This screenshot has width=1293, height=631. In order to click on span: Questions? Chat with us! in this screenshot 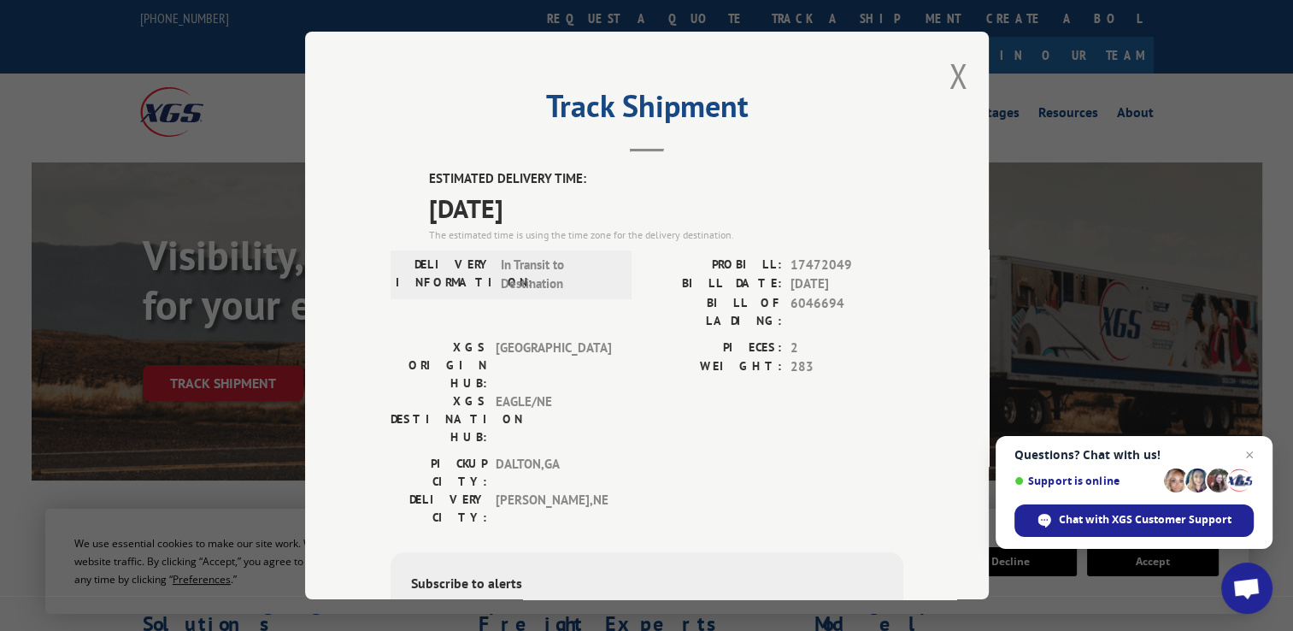, I will do `click(1134, 455)`.